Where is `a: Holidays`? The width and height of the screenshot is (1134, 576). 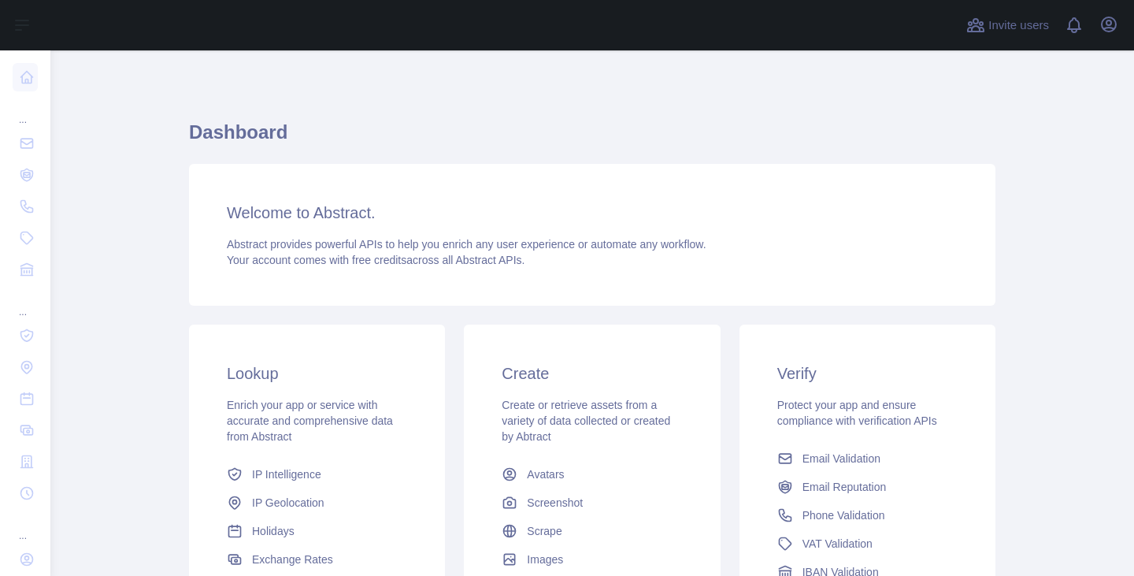 a: Holidays is located at coordinates (317, 531).